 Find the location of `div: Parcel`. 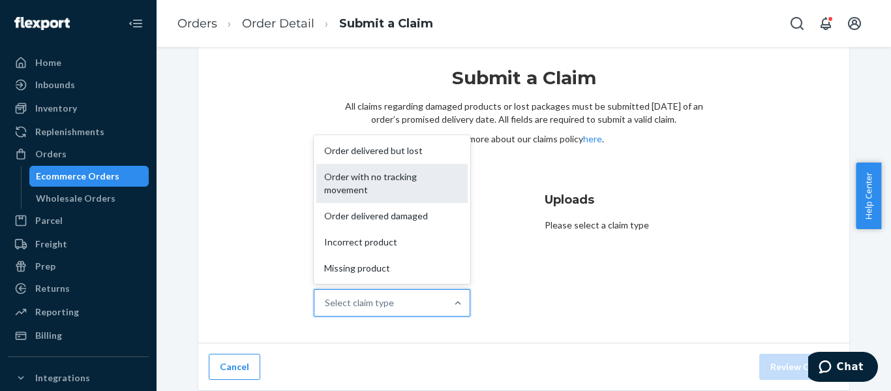

div: Parcel is located at coordinates (49, 220).